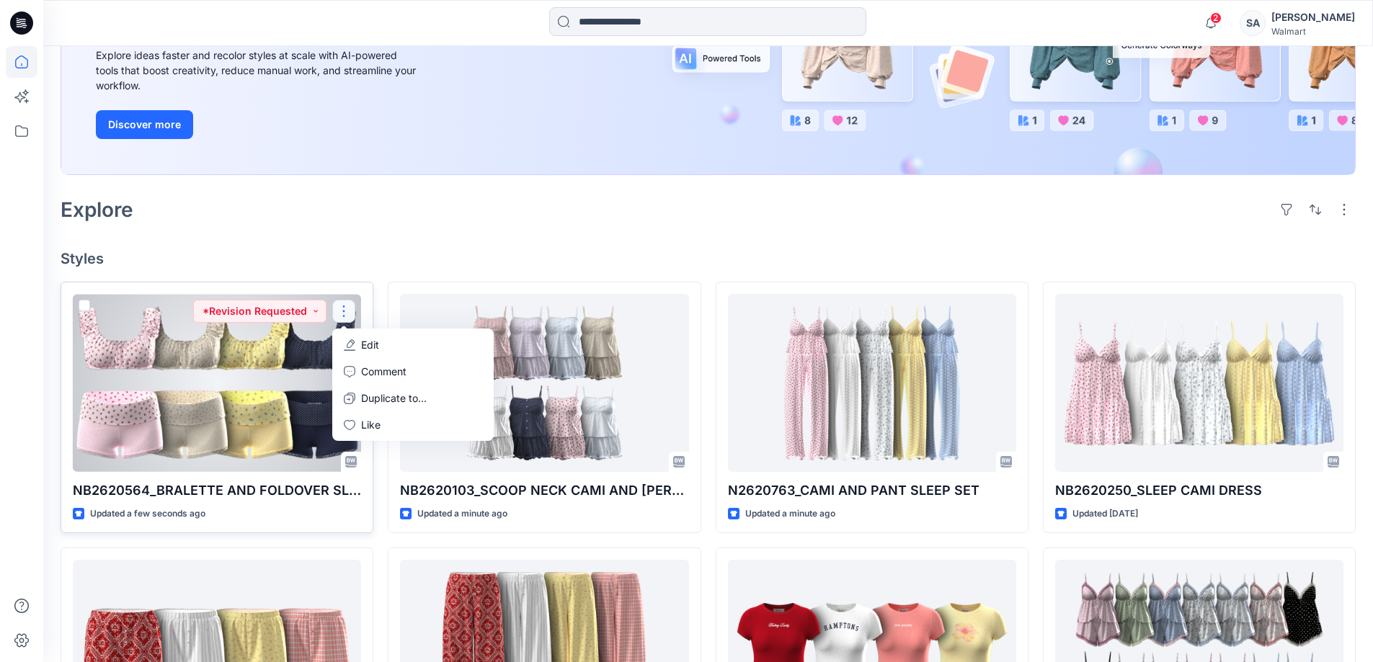 This screenshot has width=1373, height=662. Describe the element at coordinates (1253, 23) in the screenshot. I see `div: SA` at that location.